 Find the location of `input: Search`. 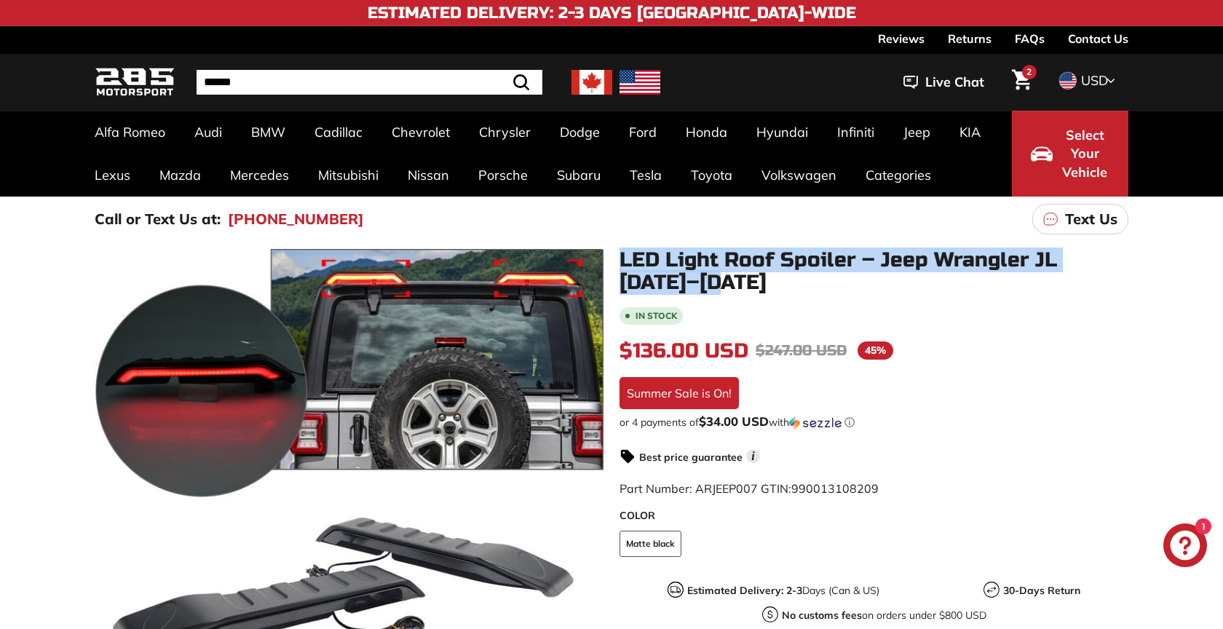

input: Search is located at coordinates (369, 82).